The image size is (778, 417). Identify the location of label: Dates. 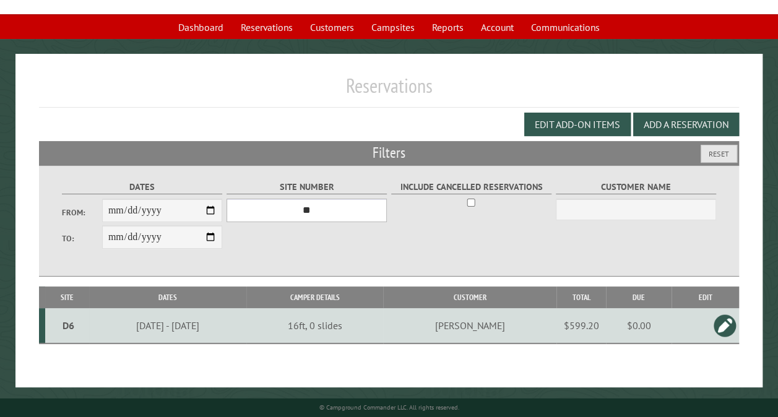
(142, 187).